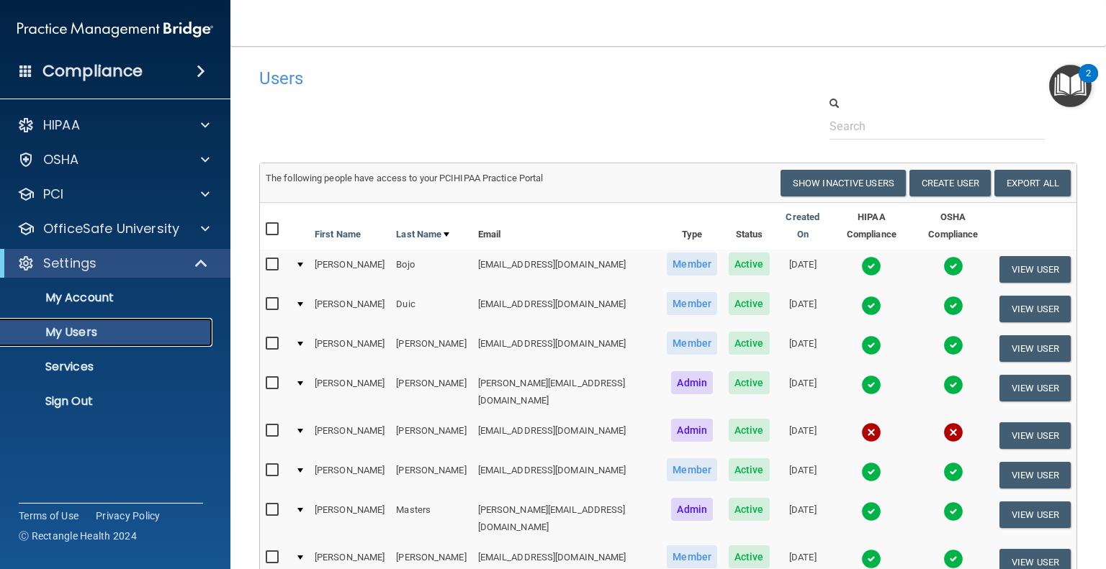  What do you see at coordinates (567, 226) in the screenshot?
I see `th: Email` at bounding box center [567, 226].